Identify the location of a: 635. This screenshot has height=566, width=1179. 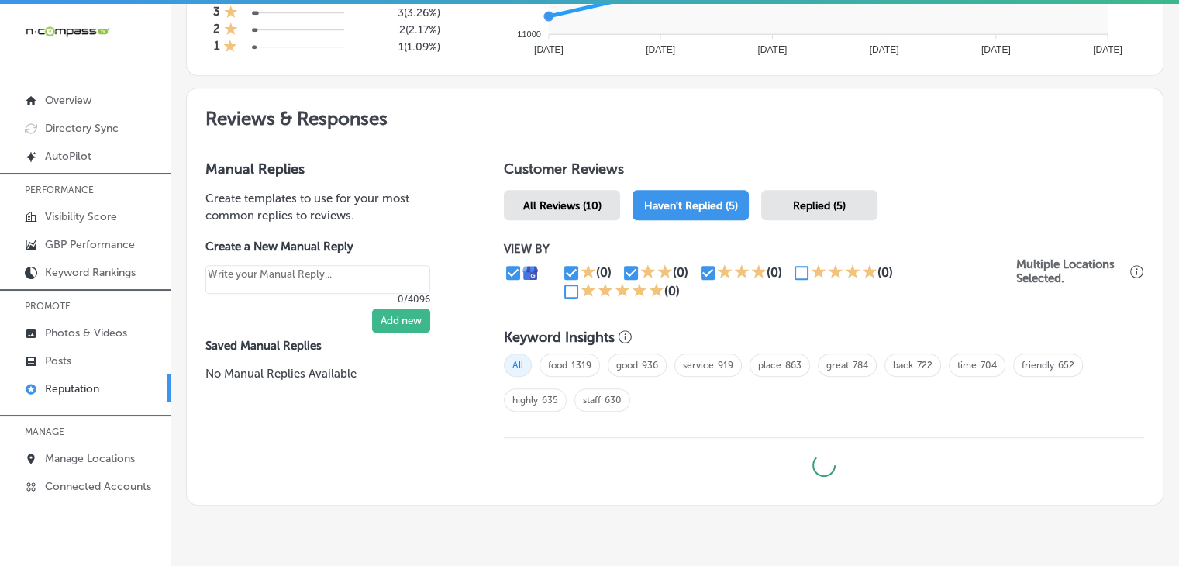
(550, 400).